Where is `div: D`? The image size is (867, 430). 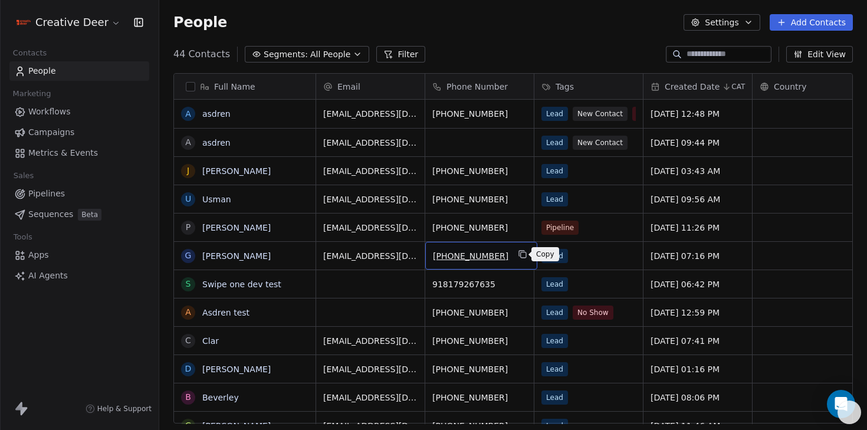
div: D is located at coordinates (188, 369).